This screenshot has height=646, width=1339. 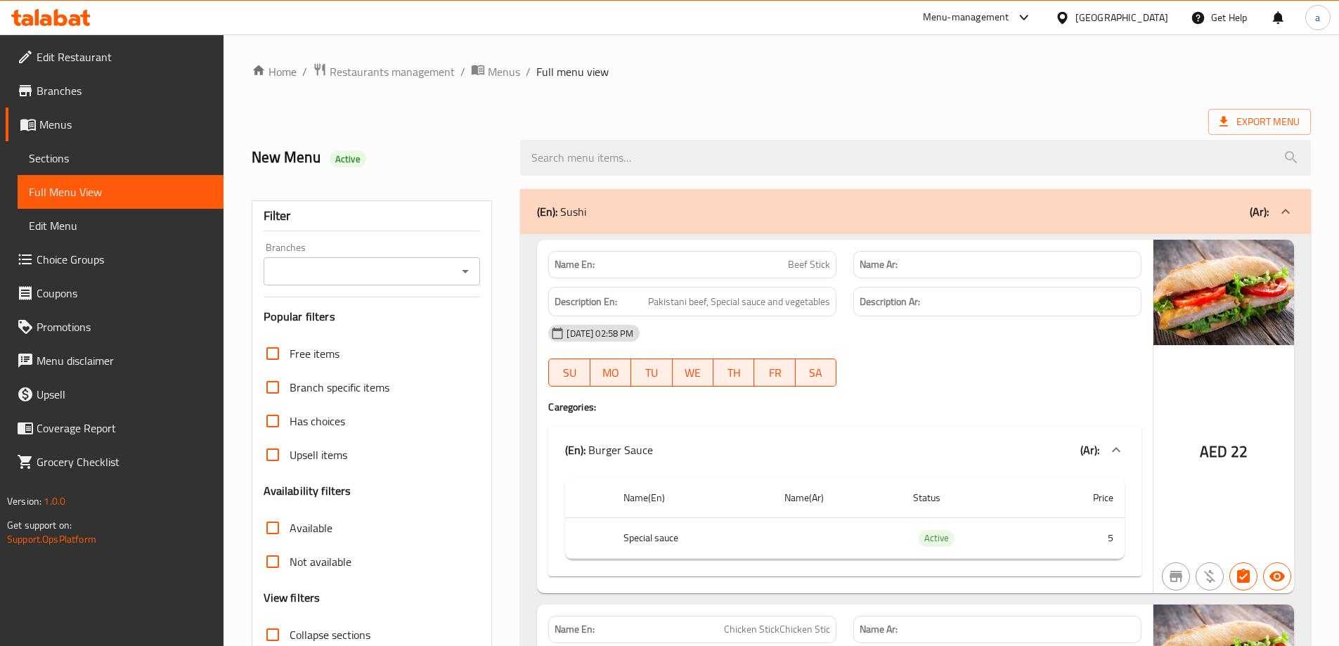 I want to click on span: AED, so click(x=1214, y=451).